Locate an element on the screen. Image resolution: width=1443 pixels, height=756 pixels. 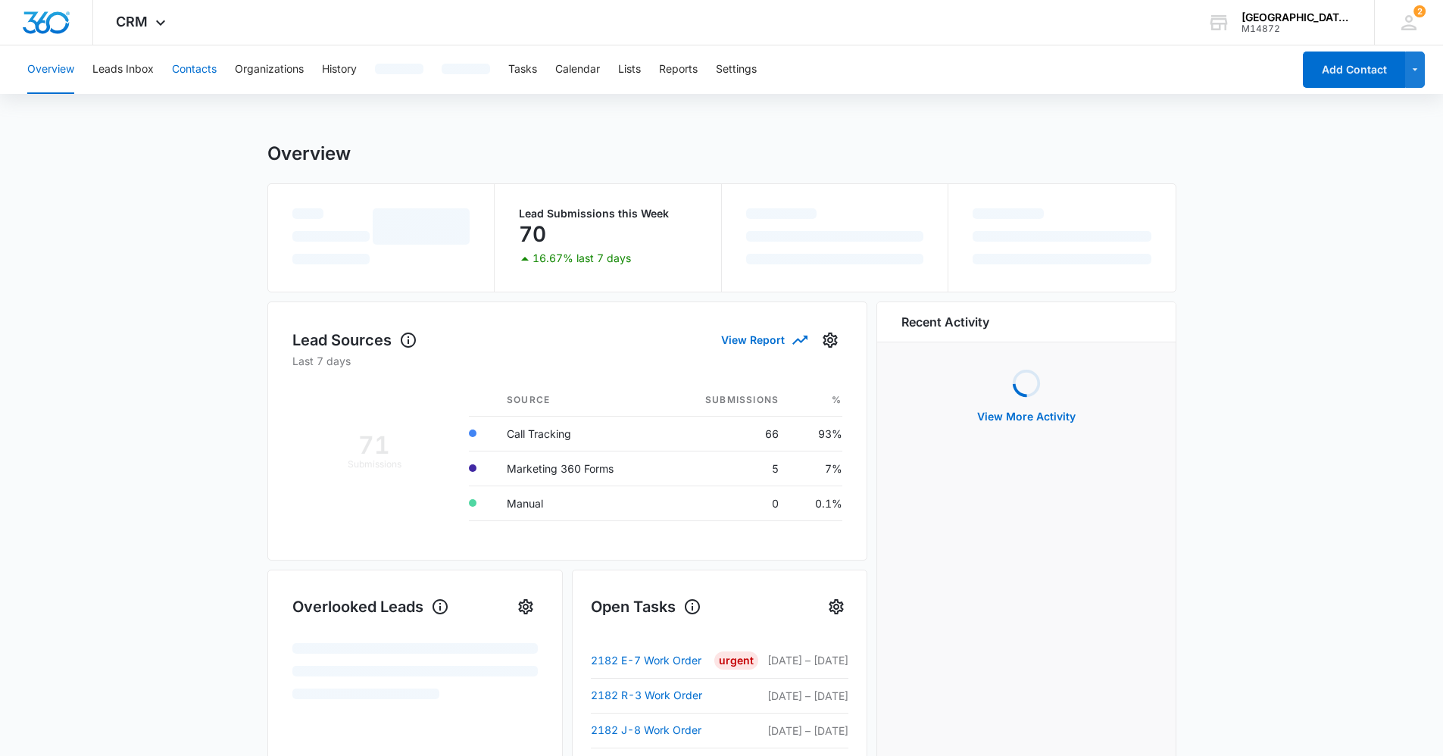
a: 2182 E-7 Work Order is located at coordinates (651, 661).